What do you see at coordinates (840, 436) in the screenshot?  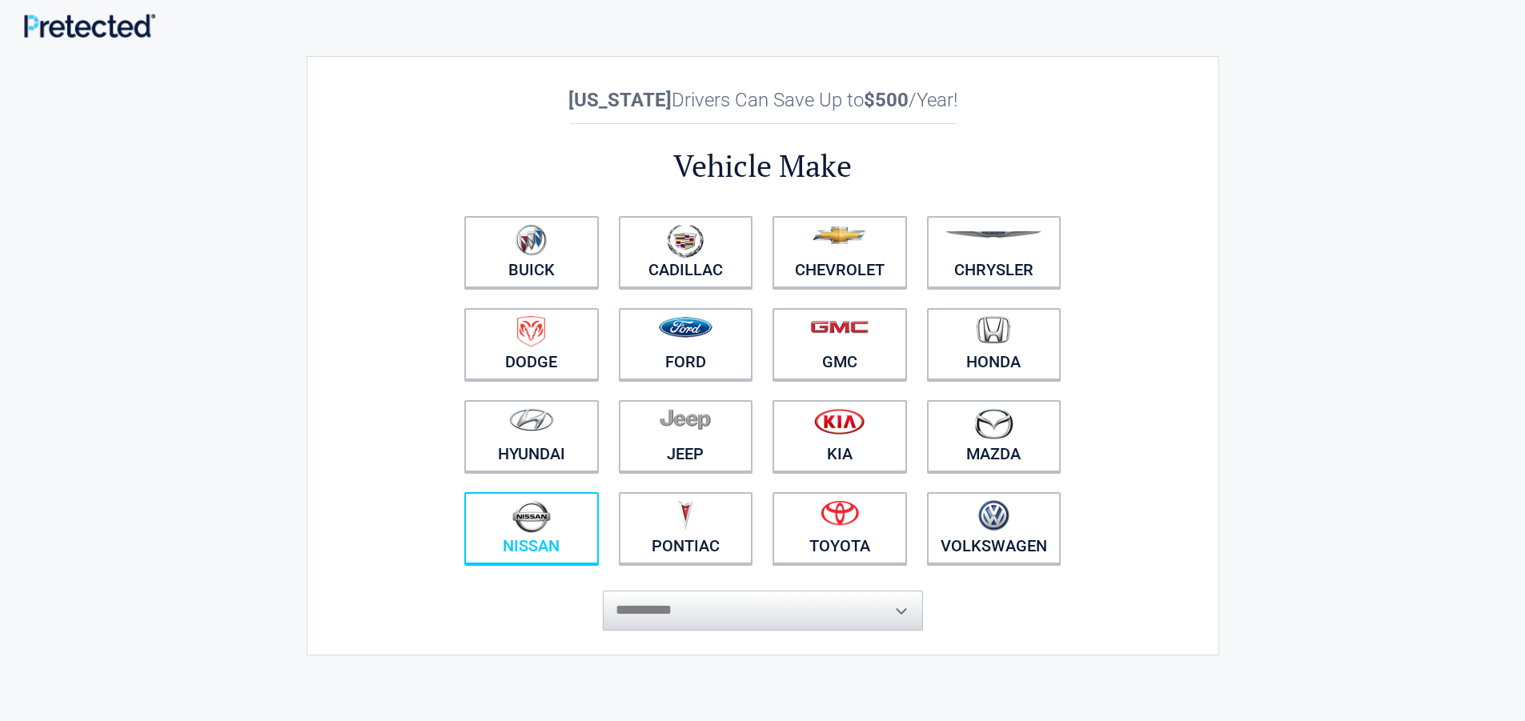 I see `a: Kia` at bounding box center [840, 436].